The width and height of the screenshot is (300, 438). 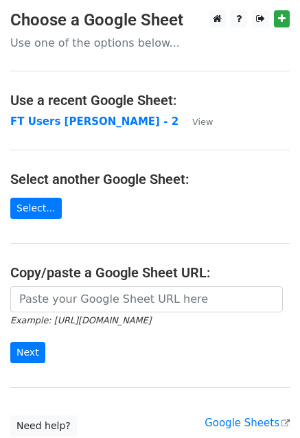 I want to click on h4: Use a recent Google Sheet:, so click(x=149, y=100).